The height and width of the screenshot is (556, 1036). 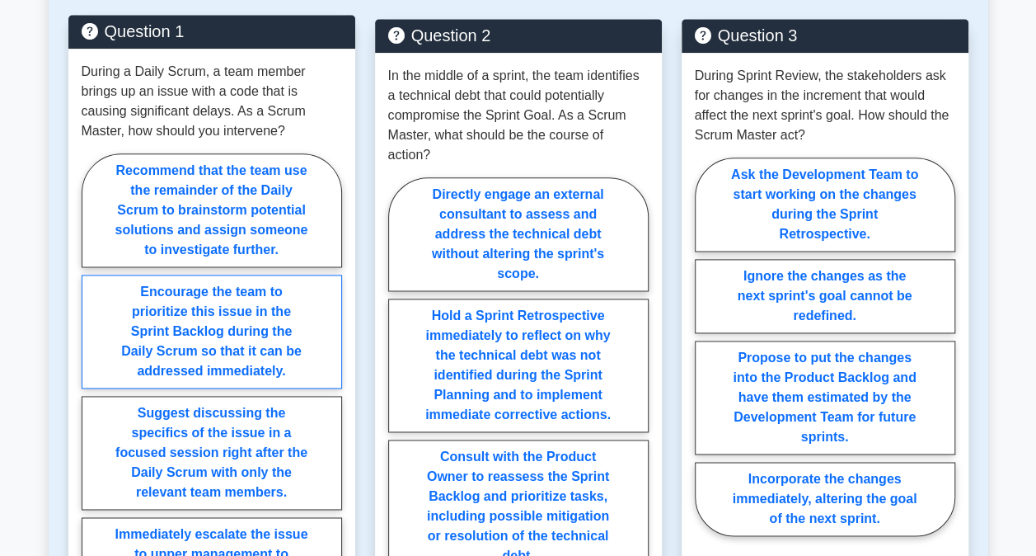 What do you see at coordinates (212, 453) in the screenshot?
I see `label: Suggest discussing the specifics of the issue in a focused session right after the Daily Scrum wi...` at bounding box center [212, 453].